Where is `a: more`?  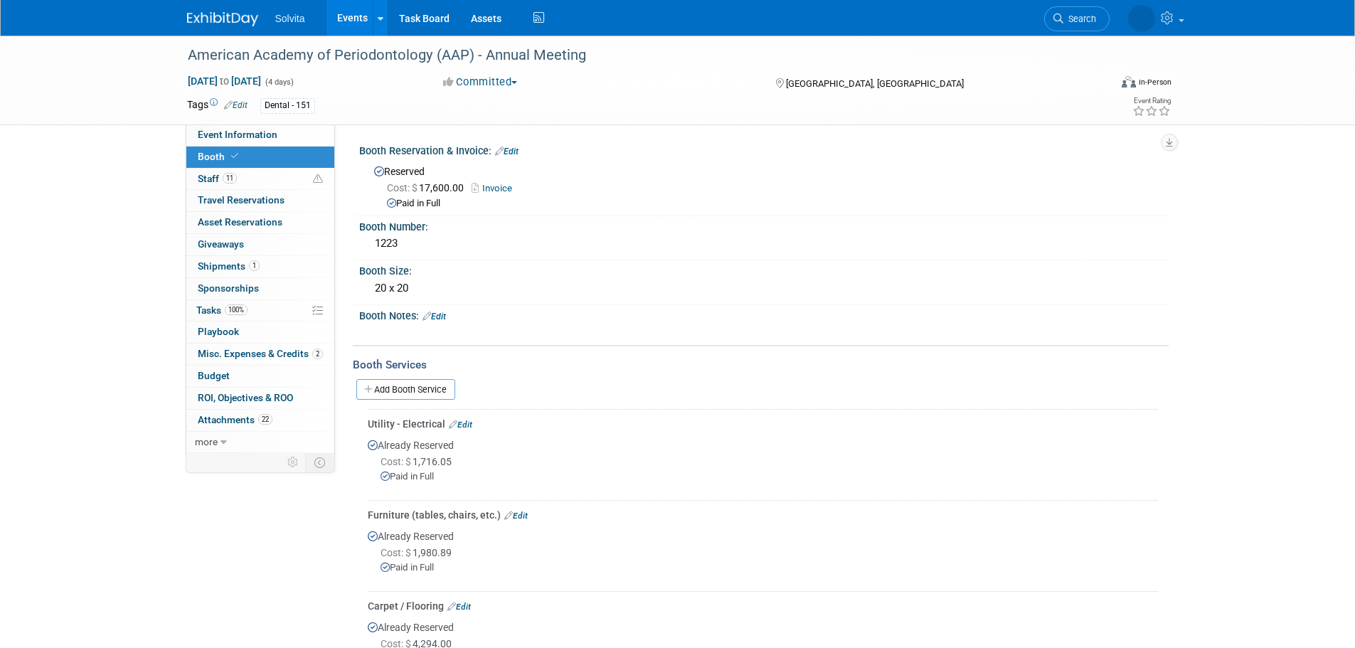
a: more is located at coordinates (260, 442).